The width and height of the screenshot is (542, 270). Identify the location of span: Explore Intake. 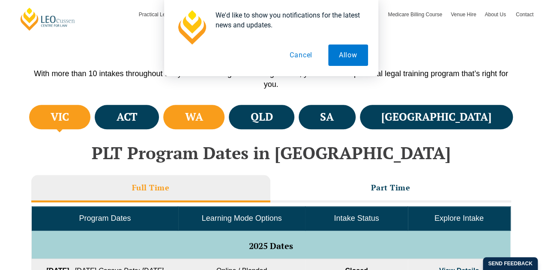
(459, 218).